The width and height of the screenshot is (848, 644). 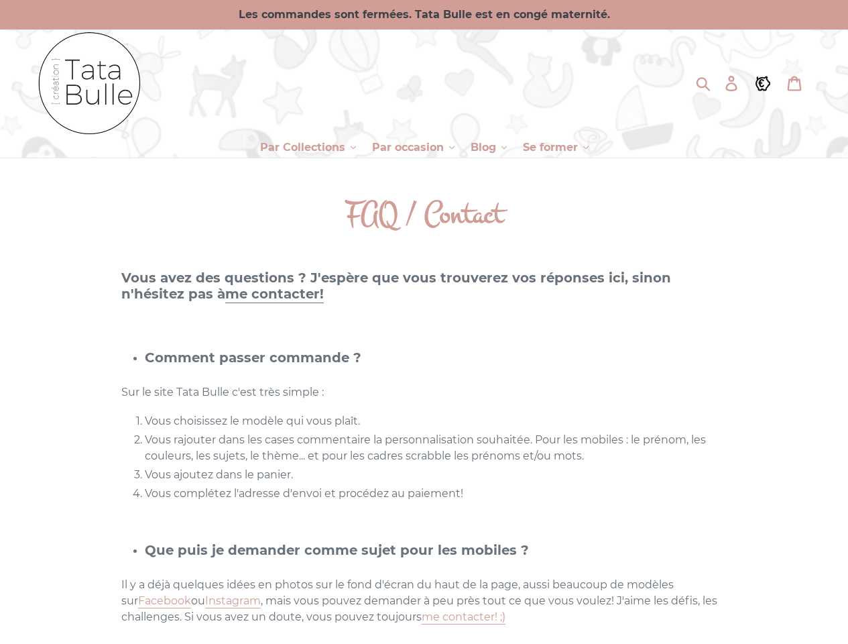 I want to click on li: Vous complétez l'adresse d'envoi et procédez au paiement!, so click(x=436, y=494).